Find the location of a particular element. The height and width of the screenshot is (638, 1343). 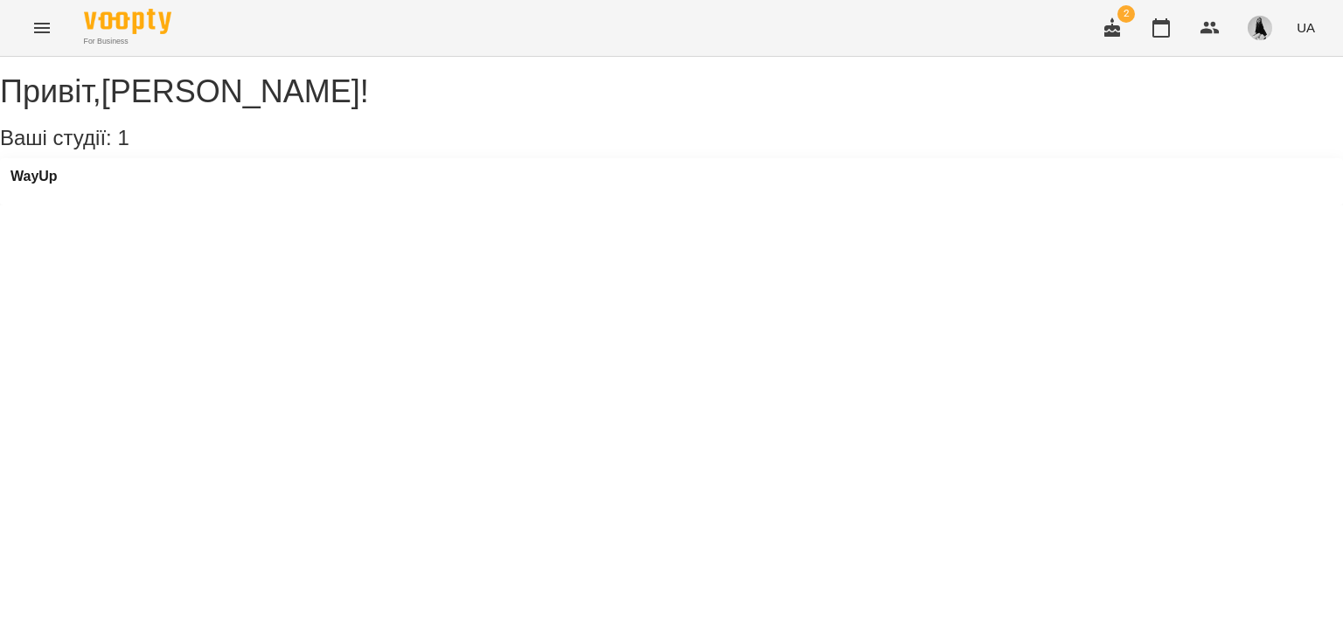

a: WayUp is located at coordinates (34, 177).